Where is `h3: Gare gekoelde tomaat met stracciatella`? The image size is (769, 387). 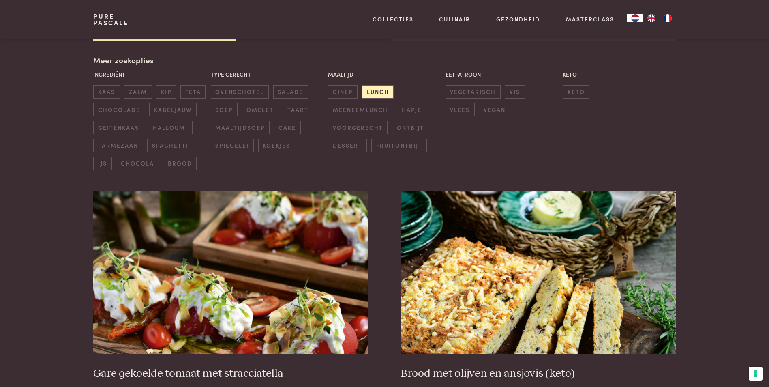
h3: Gare gekoelde tomaat met stracciatella is located at coordinates (231, 373).